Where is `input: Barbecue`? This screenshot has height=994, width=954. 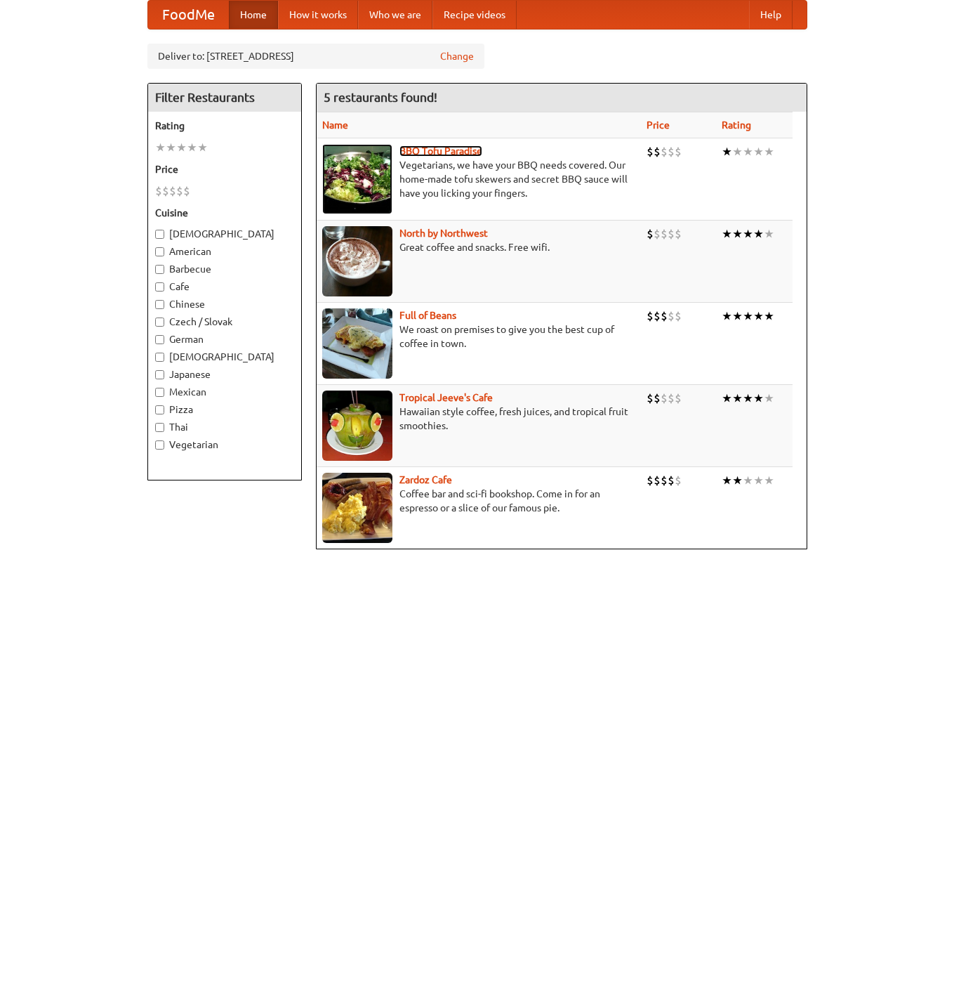 input: Barbecue is located at coordinates (159, 269).